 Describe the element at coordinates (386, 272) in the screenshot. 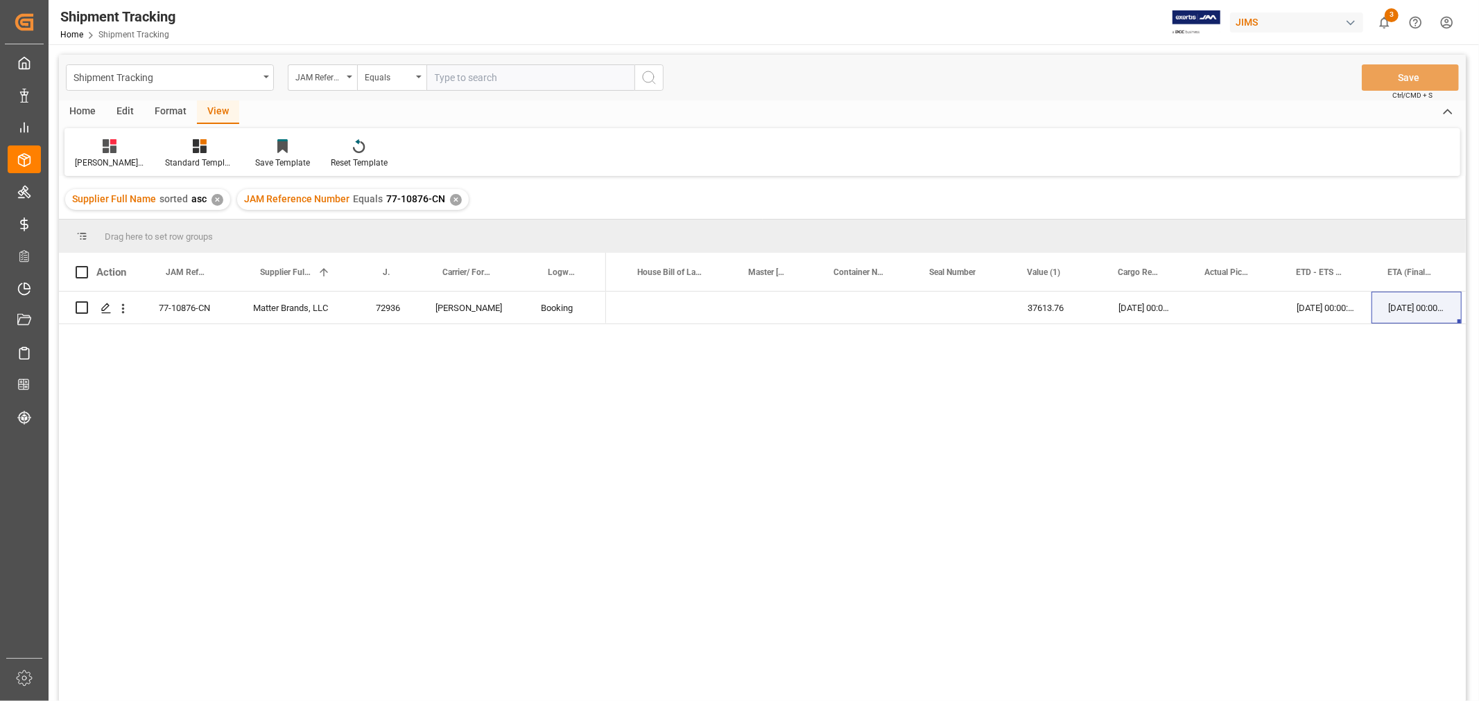

I see `span: JAM Shipment Number` at that location.